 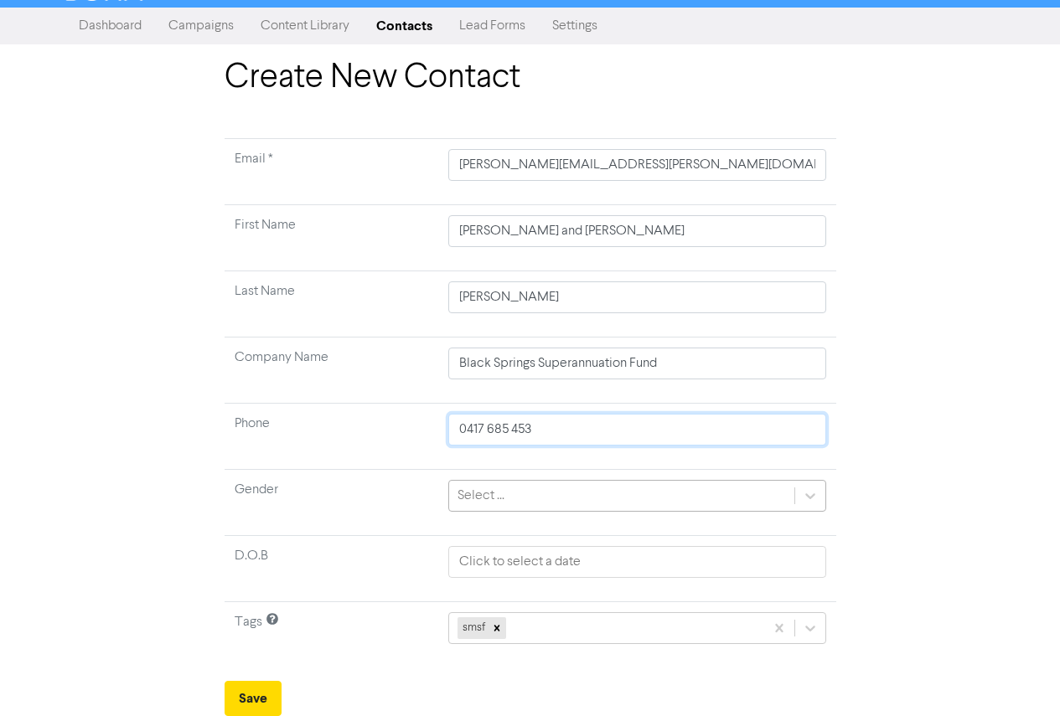 What do you see at coordinates (332, 503) in the screenshot?
I see `td: Gender` at bounding box center [332, 503].